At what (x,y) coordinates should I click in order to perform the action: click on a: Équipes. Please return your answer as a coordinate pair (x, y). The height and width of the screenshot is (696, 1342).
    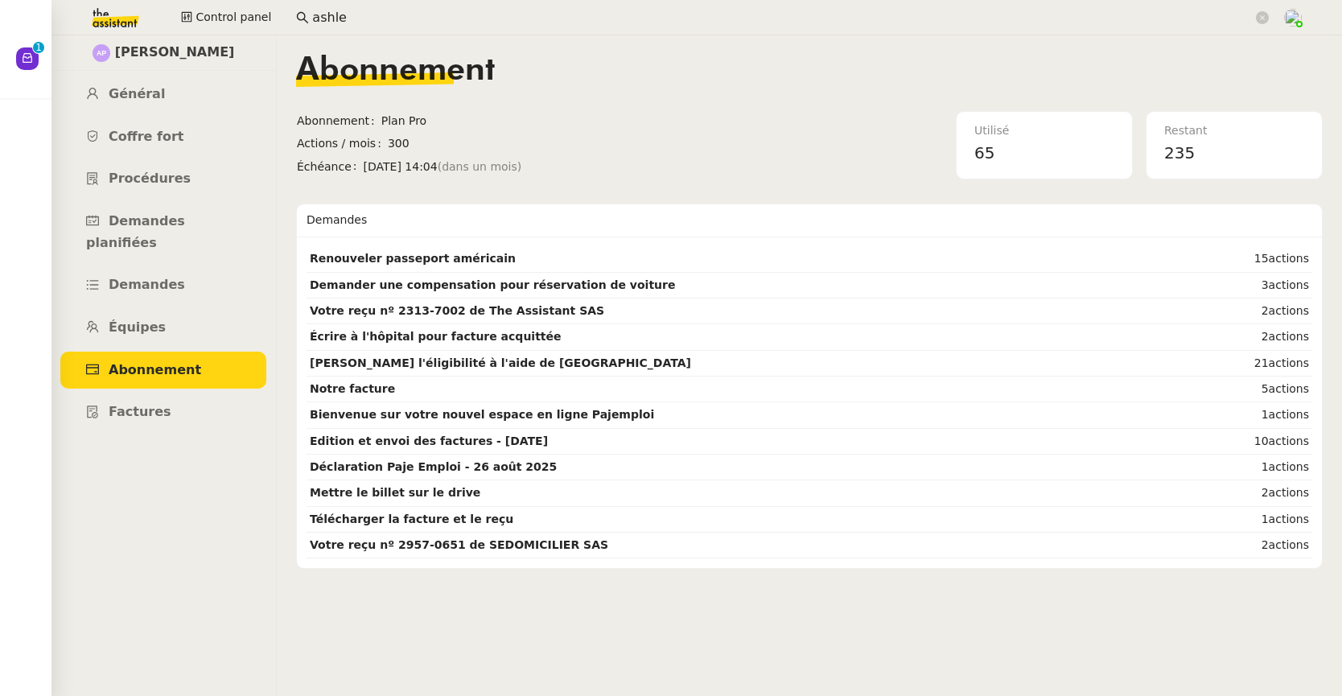
    Looking at the image, I should click on (163, 327).